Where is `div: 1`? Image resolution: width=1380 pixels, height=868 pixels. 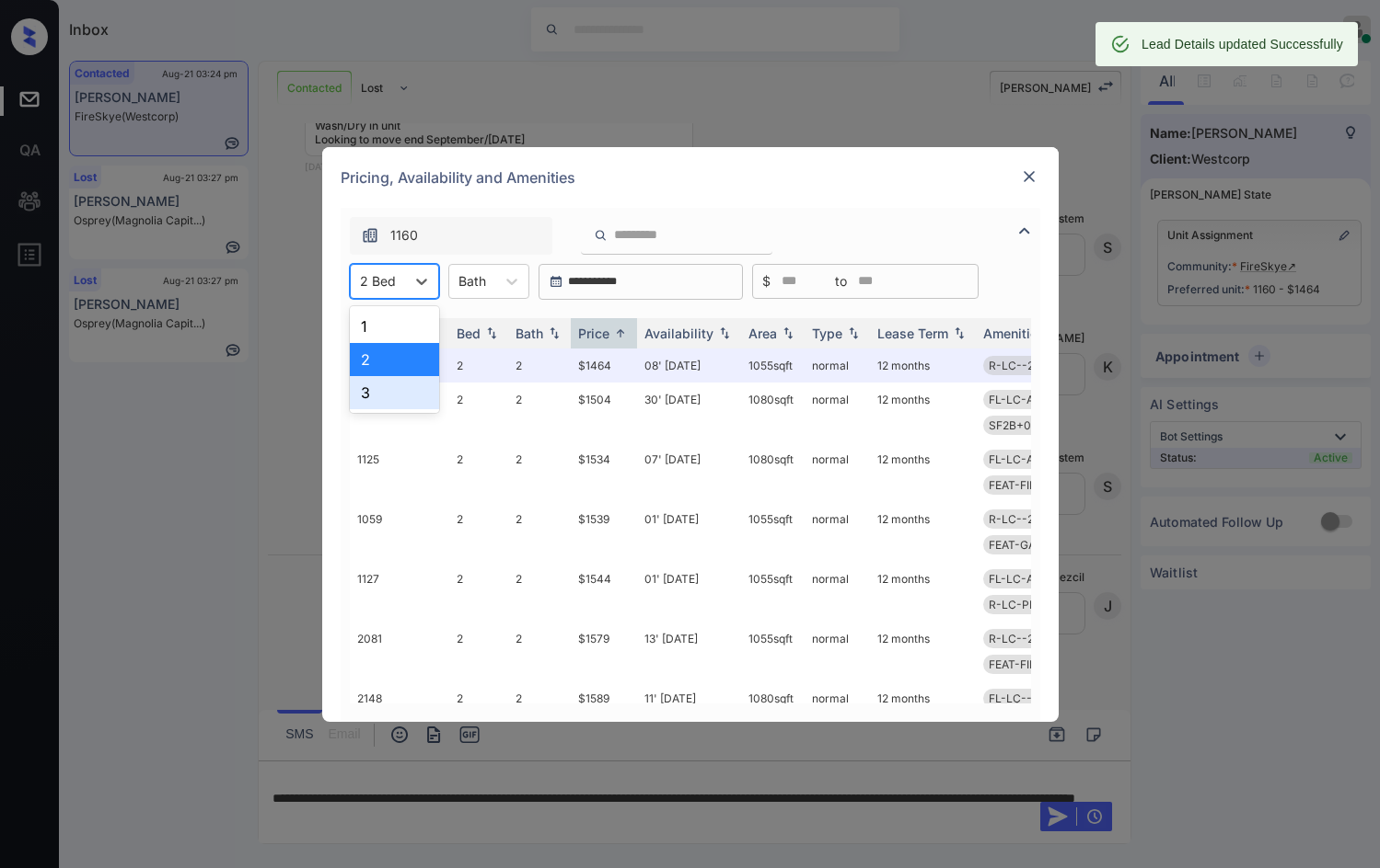
div: 1 is located at coordinates (394, 327).